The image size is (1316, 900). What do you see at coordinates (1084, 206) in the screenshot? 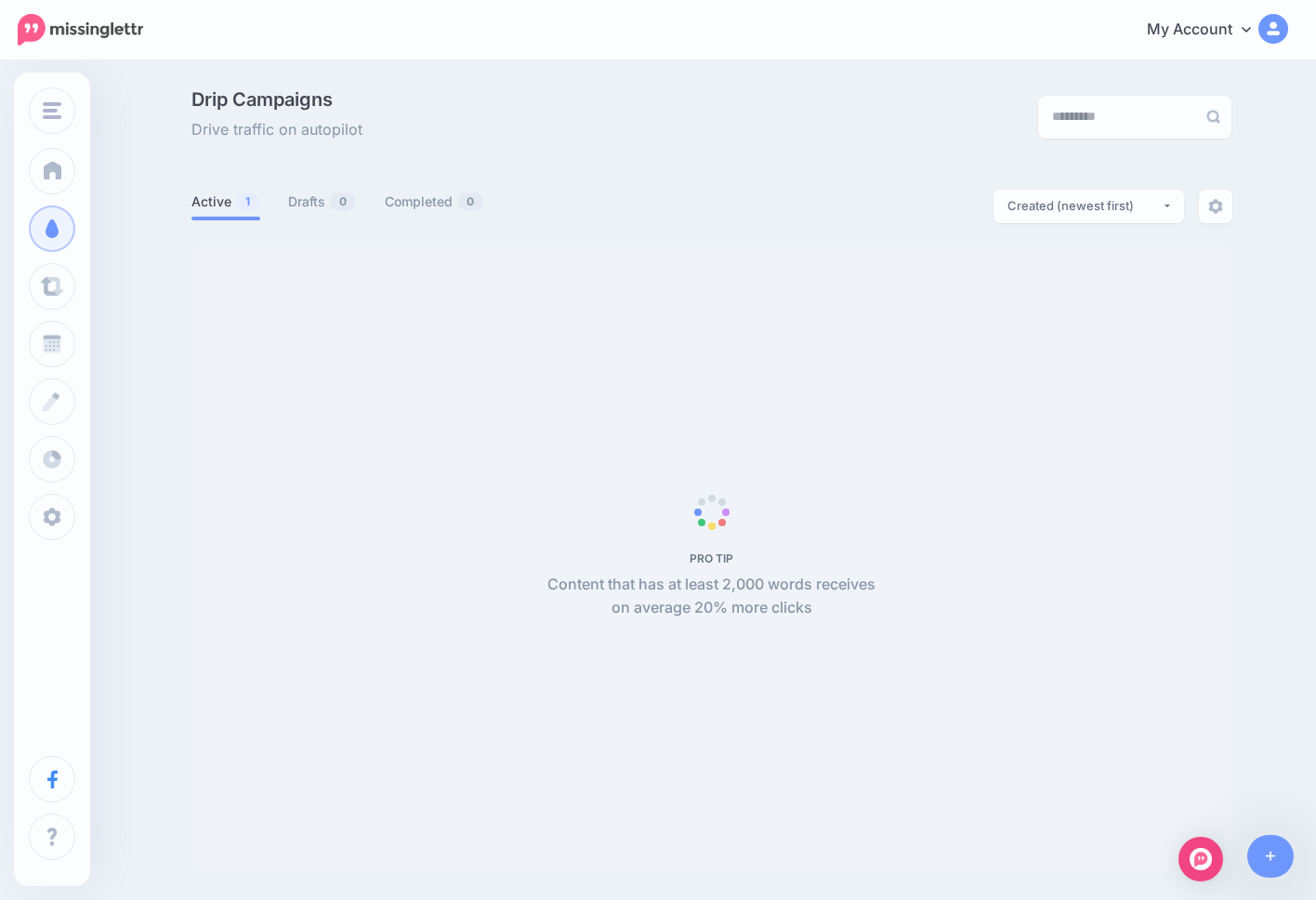
I see `div: Created (newest first)` at bounding box center [1084, 206].